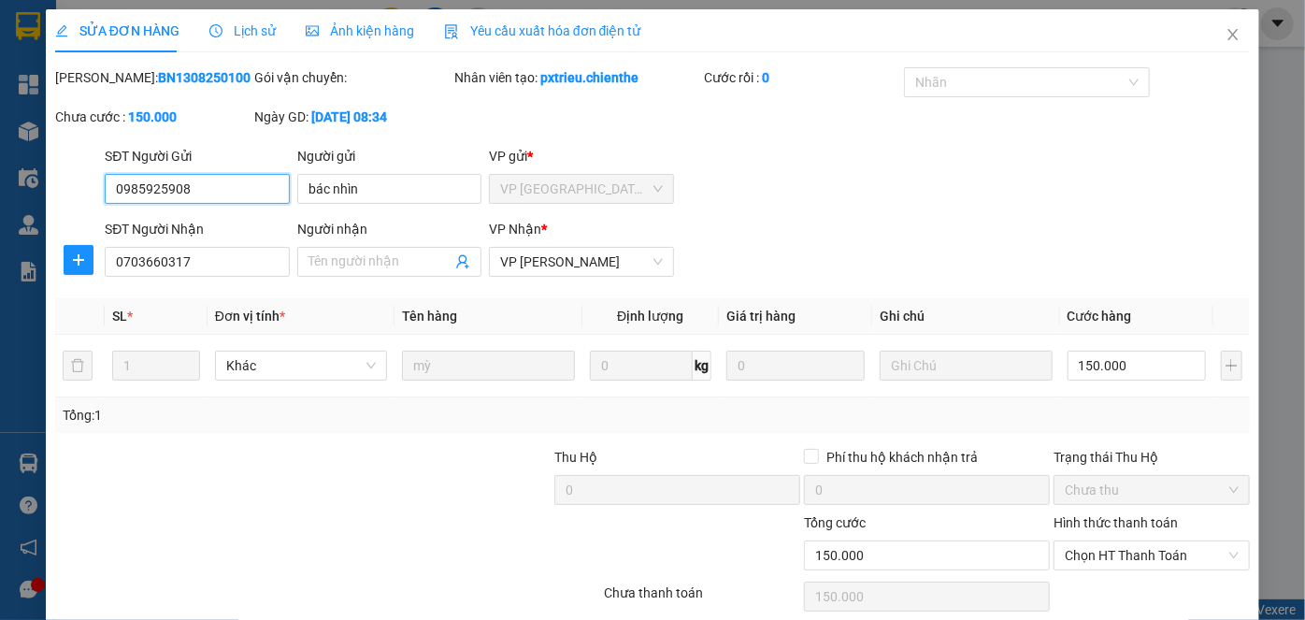 The width and height of the screenshot is (1305, 620). I want to click on span: Yêu cầu xuất hóa đơn điện tử, so click(542, 31).